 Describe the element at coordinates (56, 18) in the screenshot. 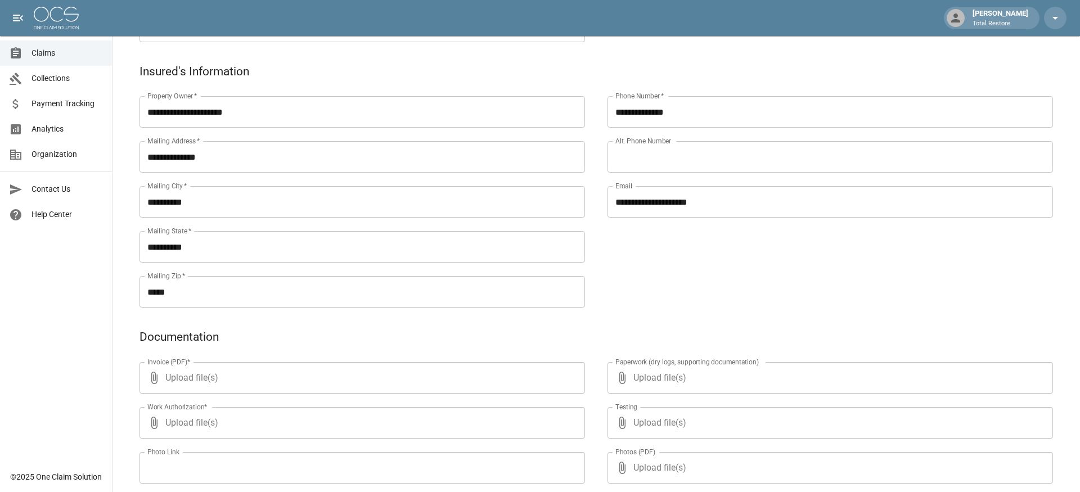

I see `img: ocs-logo-white-transparent.png` at that location.